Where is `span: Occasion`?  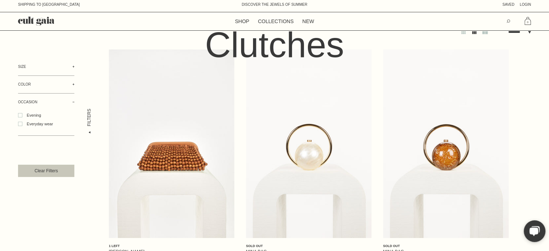
span: Occasion is located at coordinates (27, 102).